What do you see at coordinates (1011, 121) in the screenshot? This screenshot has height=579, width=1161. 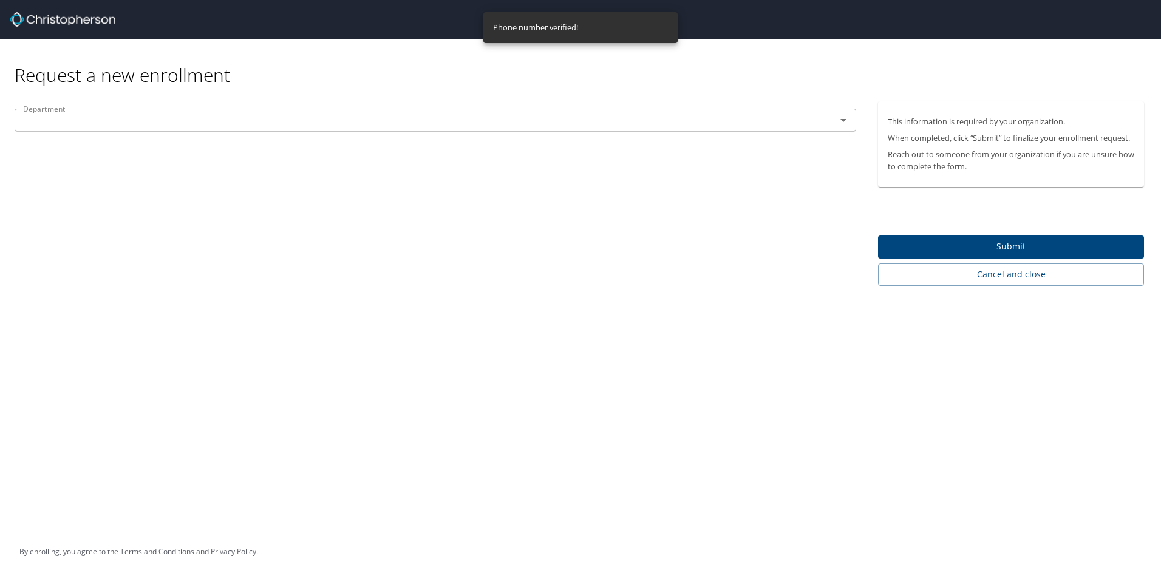 I see `p: This information is required by your organization.` at bounding box center [1011, 121].